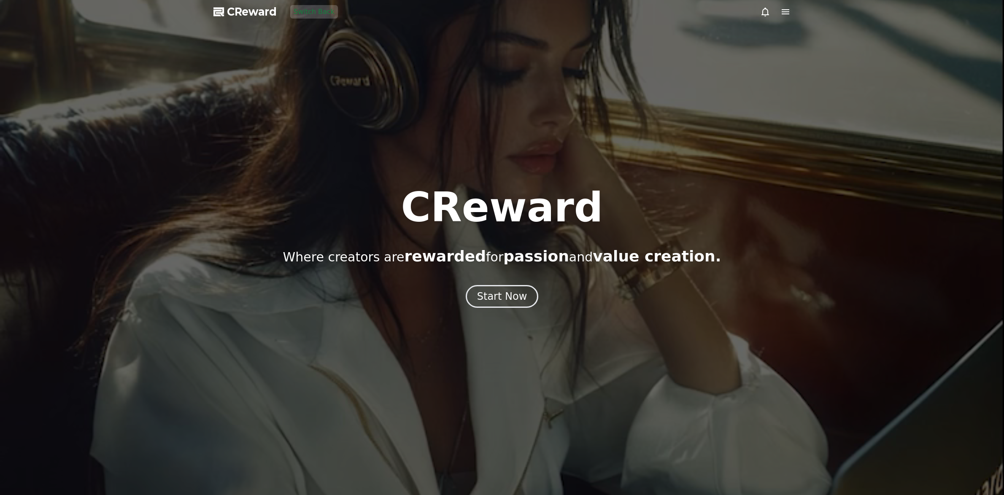  What do you see at coordinates (502, 296) in the screenshot?
I see `div: Start Now` at bounding box center [502, 296].